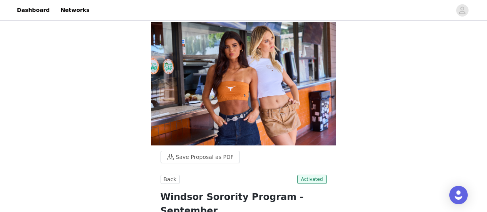 Image resolution: width=487 pixels, height=212 pixels. What do you see at coordinates (170, 180) in the screenshot?
I see `button: Back` at bounding box center [170, 180].